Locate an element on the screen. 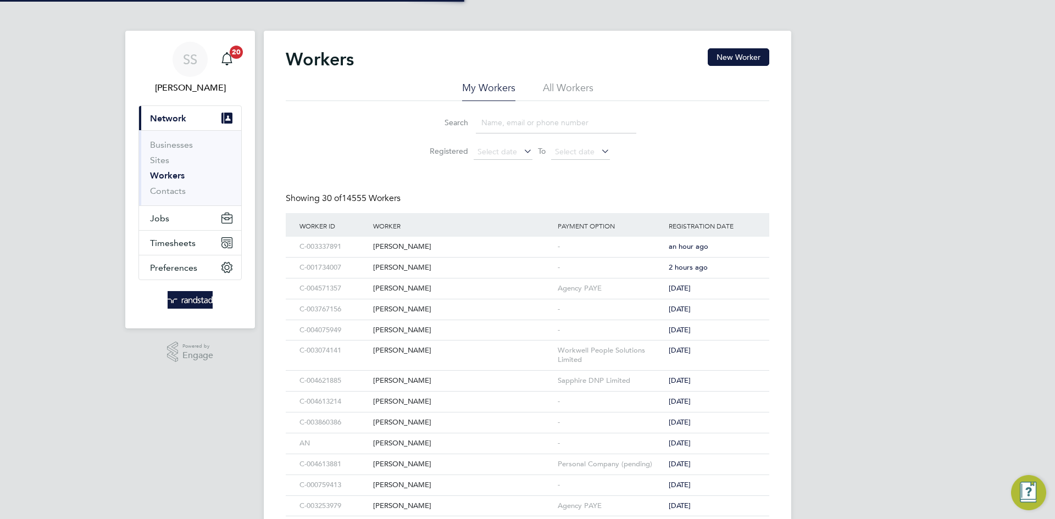 Image resolution: width=1055 pixels, height=519 pixels. span: 2 hours ago is located at coordinates (688, 267).